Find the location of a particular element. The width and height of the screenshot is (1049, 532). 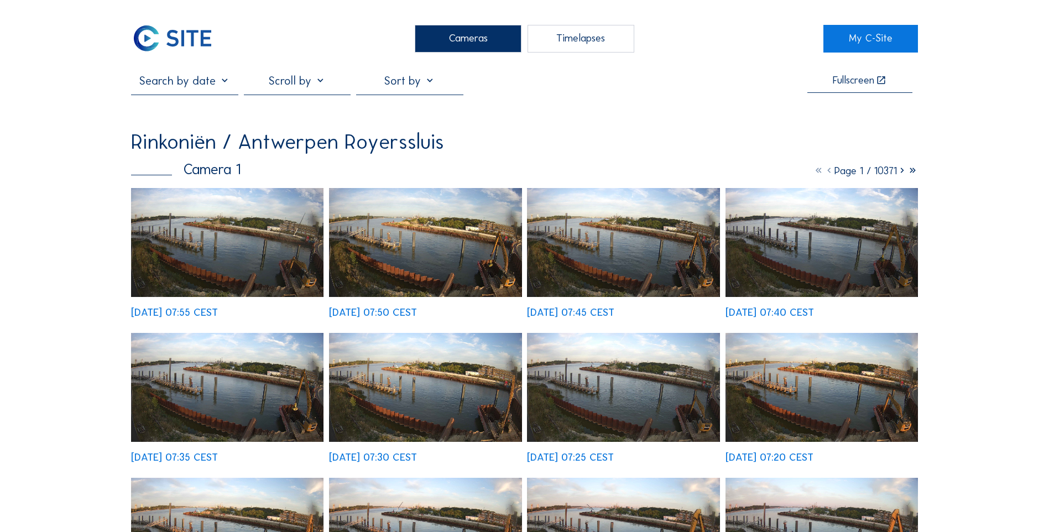

span: Page 1 / 10371 is located at coordinates (865, 170).